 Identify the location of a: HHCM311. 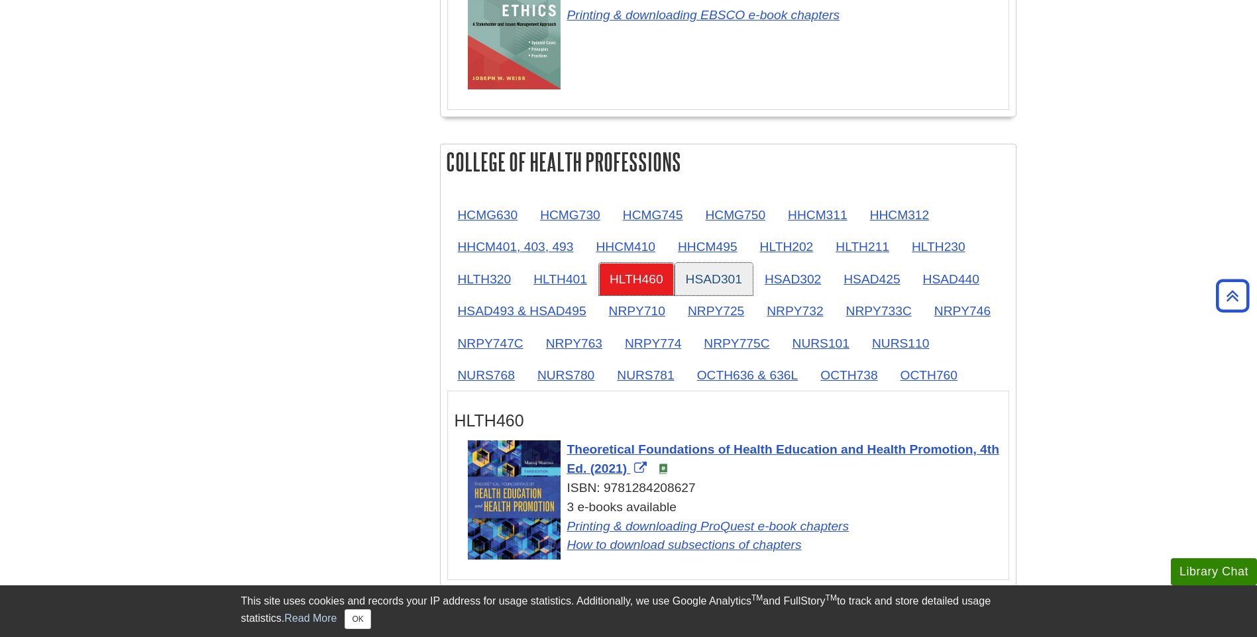
(818, 215).